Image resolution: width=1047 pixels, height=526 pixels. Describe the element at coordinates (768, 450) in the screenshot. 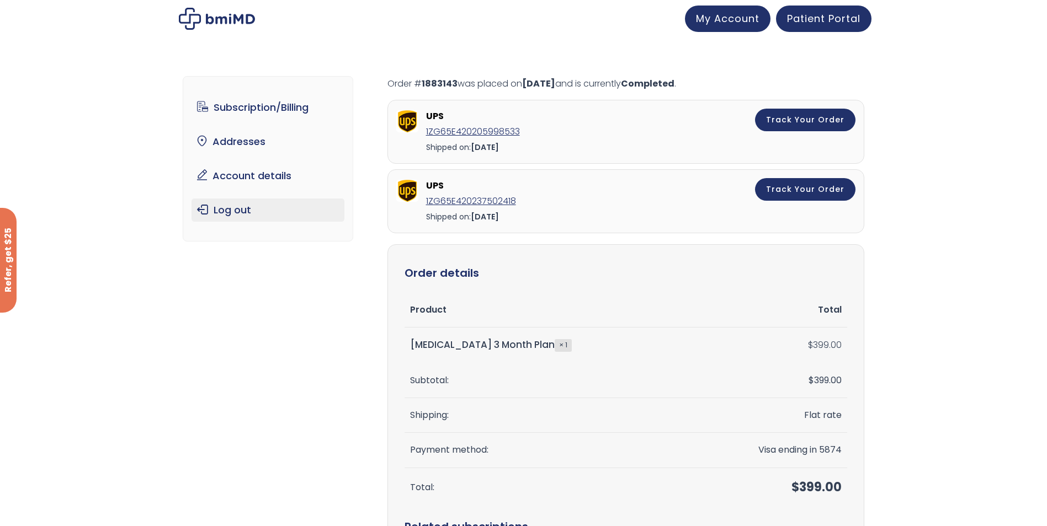

I see `td: Visa ending in 5874` at that location.